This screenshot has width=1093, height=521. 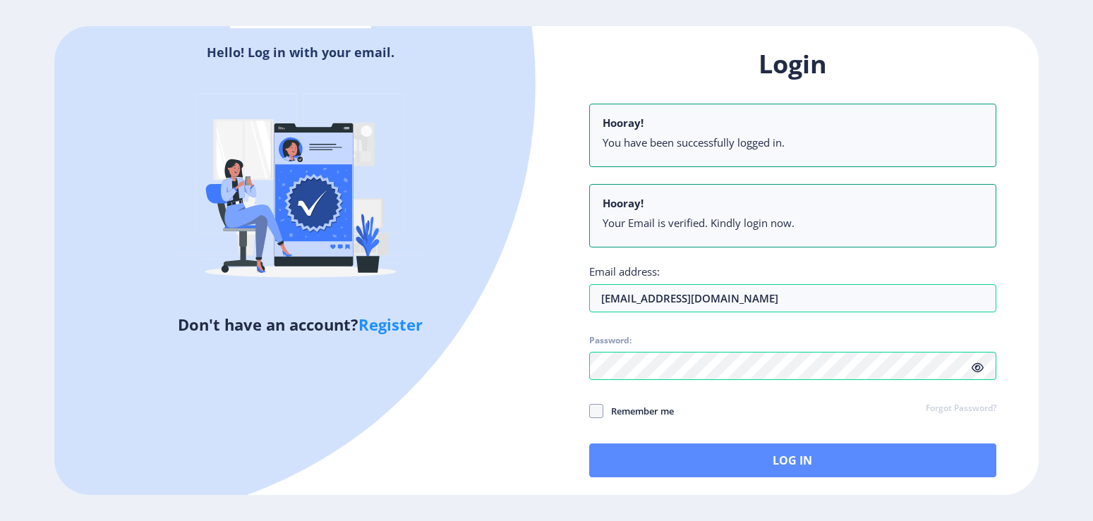 I want to click on a: Register, so click(x=390, y=325).